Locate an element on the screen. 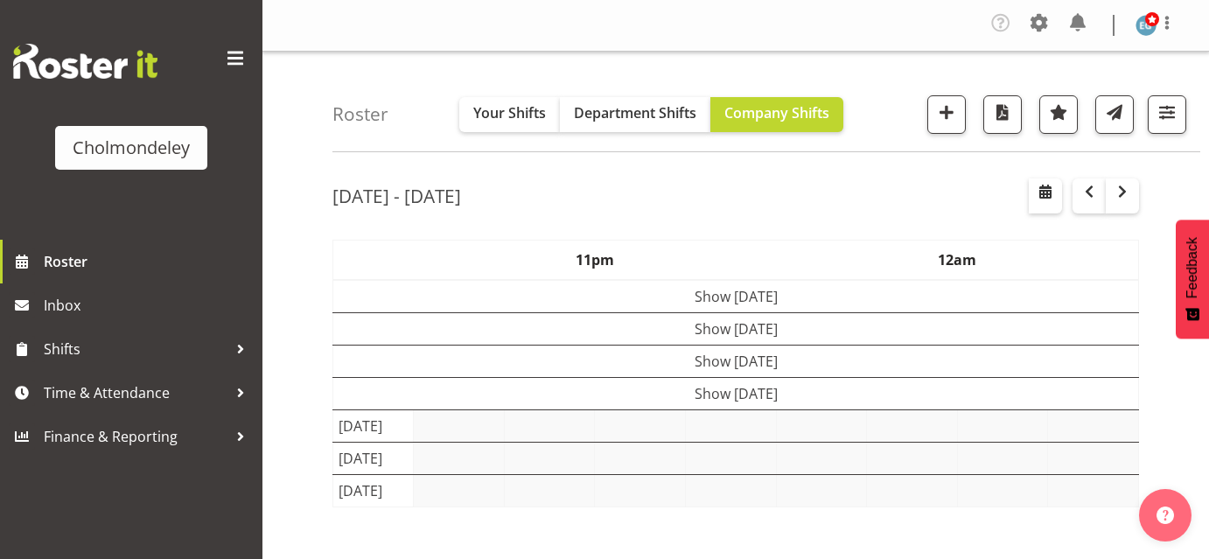 The height and width of the screenshot is (559, 1209). span: Feedback is located at coordinates (1192, 268).